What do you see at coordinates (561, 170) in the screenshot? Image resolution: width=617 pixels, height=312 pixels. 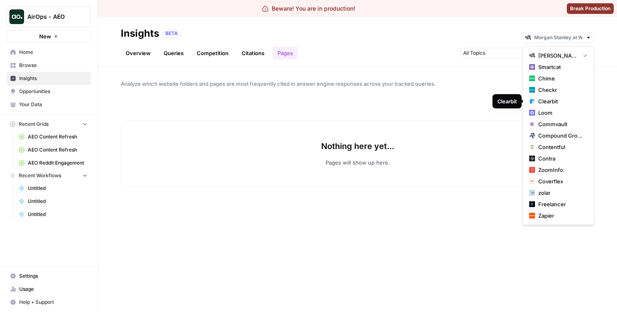 I see `span: ZoomInfo` at bounding box center [561, 170].